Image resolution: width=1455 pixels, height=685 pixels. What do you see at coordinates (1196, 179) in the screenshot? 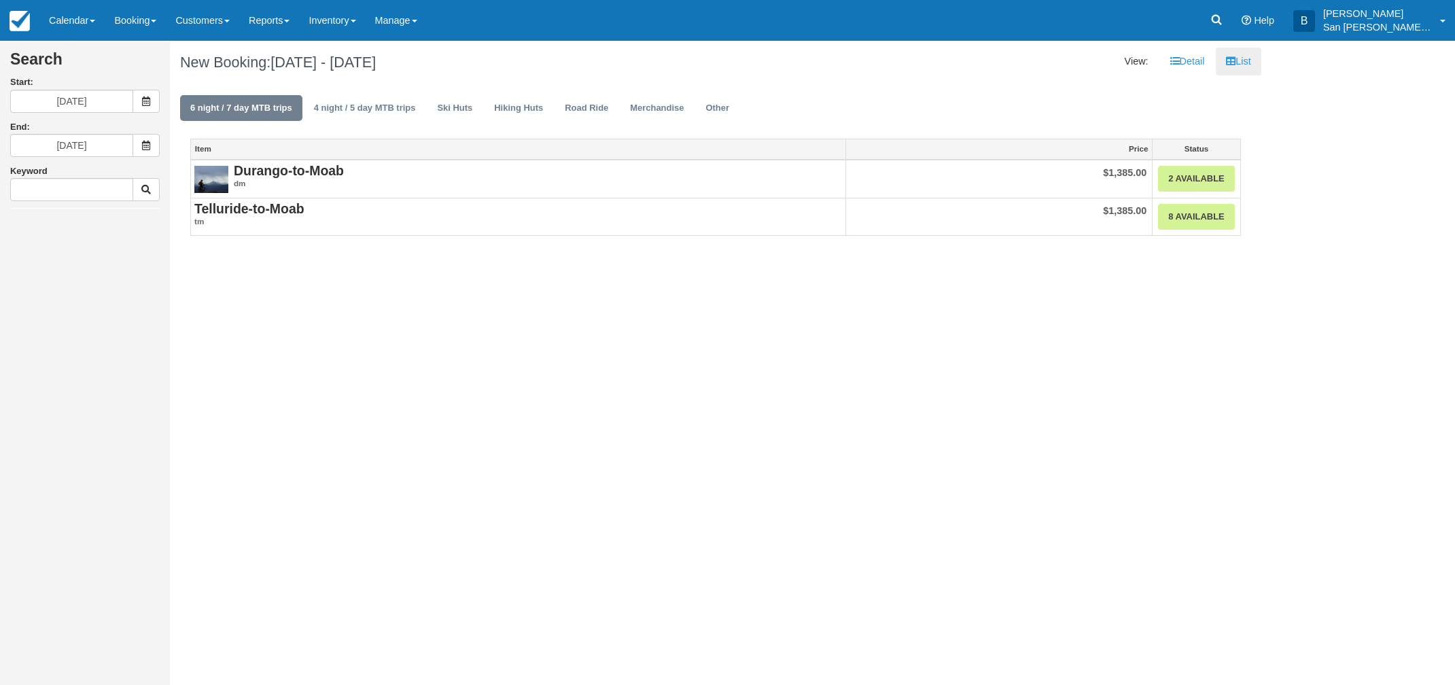
I see `a: 2 Available` at bounding box center [1196, 179].